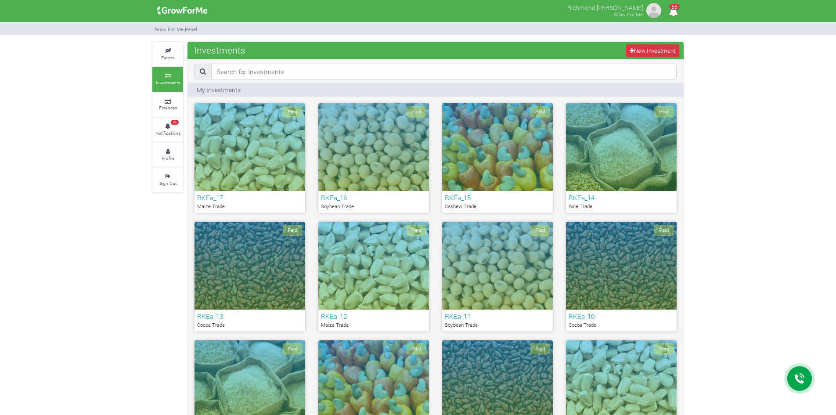  Describe the element at coordinates (168, 105) in the screenshot. I see `a: Finances` at that location.